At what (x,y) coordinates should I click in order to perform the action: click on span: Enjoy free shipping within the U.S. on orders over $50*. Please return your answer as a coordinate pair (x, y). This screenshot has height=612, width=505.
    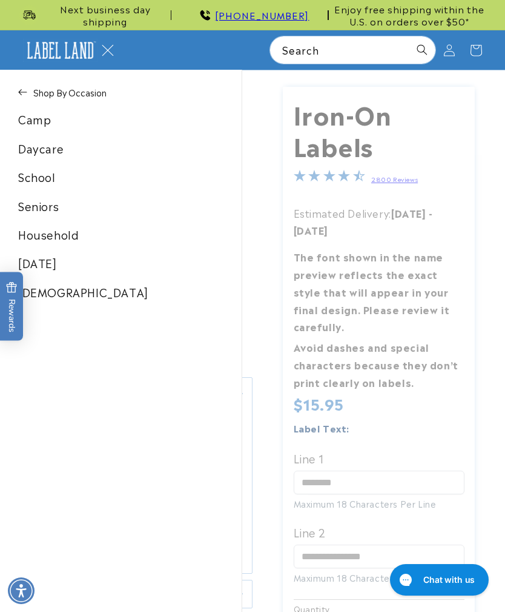
    Looking at the image, I should click on (410, 15).